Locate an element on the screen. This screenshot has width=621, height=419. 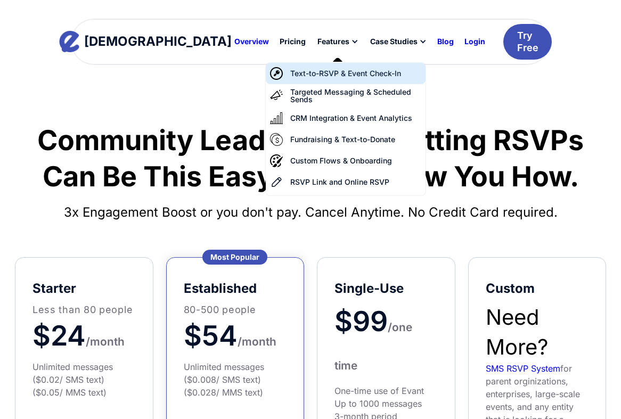
span: $54 is located at coordinates (210, 336).